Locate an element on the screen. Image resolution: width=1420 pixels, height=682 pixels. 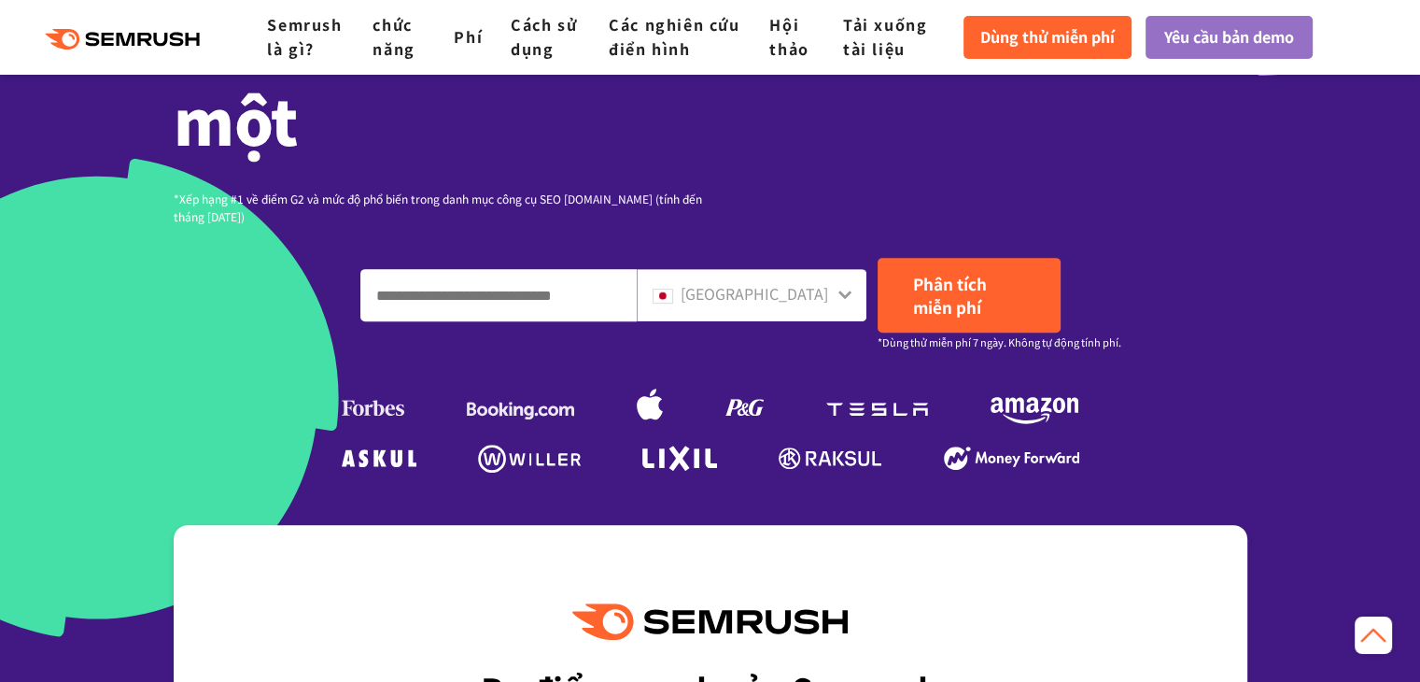
font: Hội thảo is located at coordinates (789, 36).